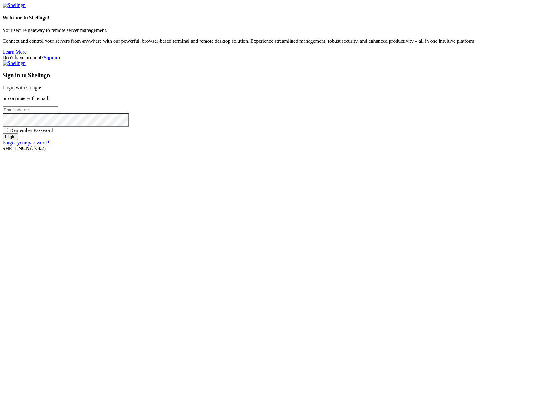 Image resolution: width=541 pixels, height=400 pixels. What do you see at coordinates (10, 136) in the screenshot?
I see `input: Login` at bounding box center [10, 136].